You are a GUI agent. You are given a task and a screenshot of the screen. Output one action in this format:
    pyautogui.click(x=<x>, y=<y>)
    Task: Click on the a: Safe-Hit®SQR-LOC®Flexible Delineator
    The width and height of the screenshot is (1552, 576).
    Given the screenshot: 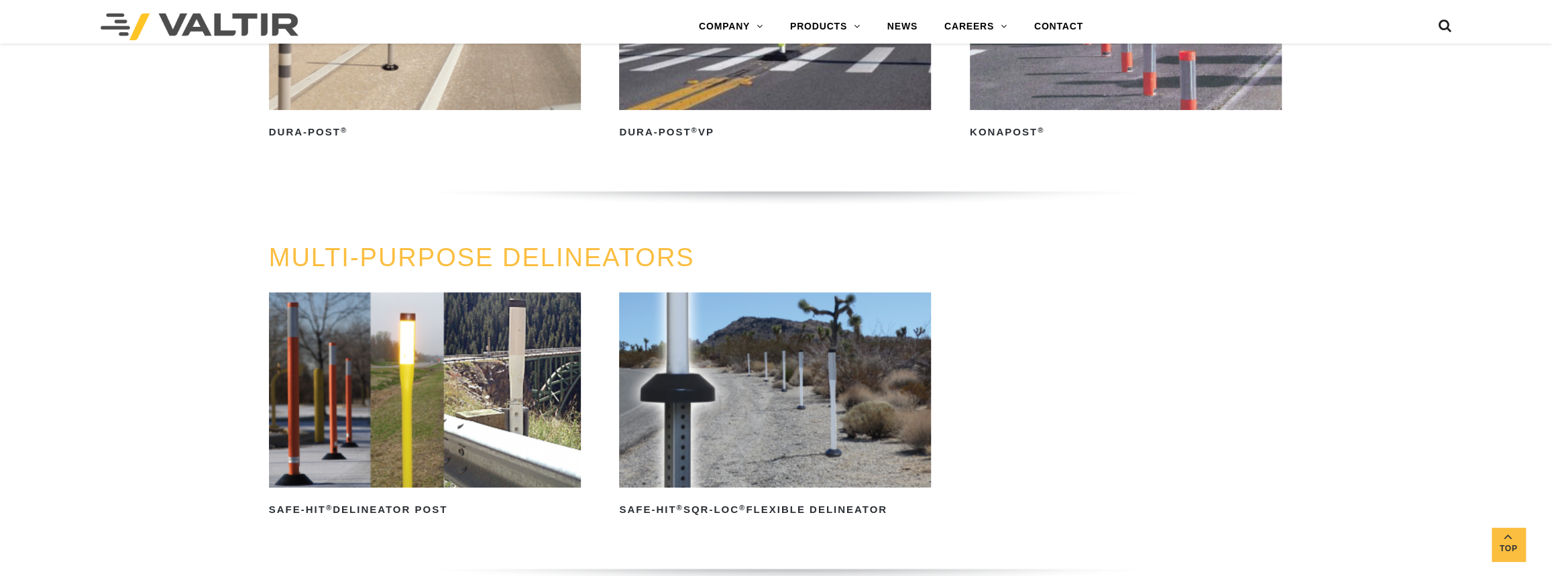 What is the action you would take?
    pyautogui.click(x=775, y=406)
    